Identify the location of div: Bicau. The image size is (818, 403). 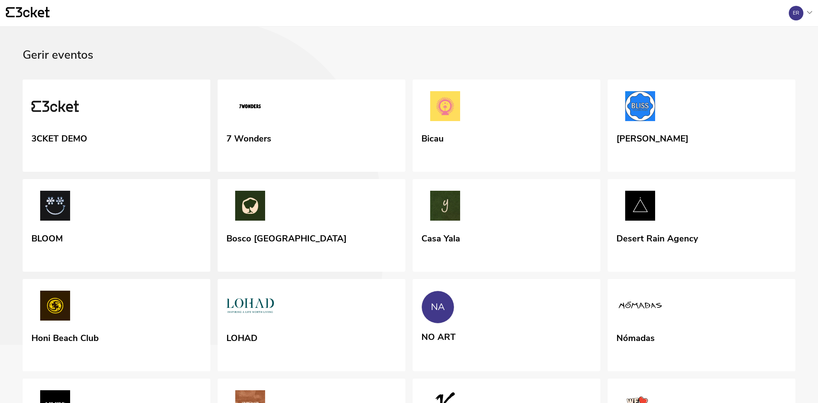
(432, 138).